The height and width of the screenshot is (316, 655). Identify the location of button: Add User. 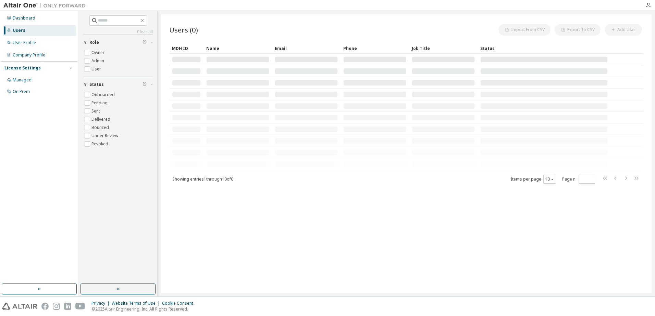
(623, 30).